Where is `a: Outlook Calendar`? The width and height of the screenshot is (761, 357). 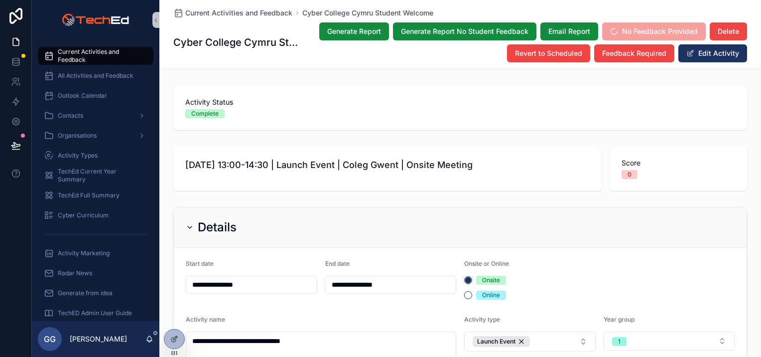
a: Outlook Calendar is located at coordinates (96, 96).